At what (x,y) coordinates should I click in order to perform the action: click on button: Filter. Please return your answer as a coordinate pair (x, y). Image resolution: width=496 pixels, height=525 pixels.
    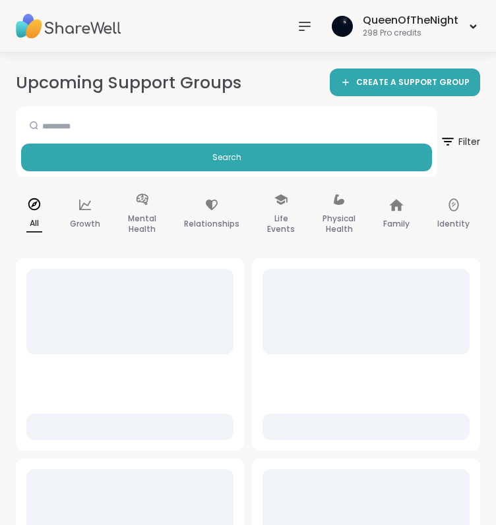
    Looking at the image, I should click on (459, 142).